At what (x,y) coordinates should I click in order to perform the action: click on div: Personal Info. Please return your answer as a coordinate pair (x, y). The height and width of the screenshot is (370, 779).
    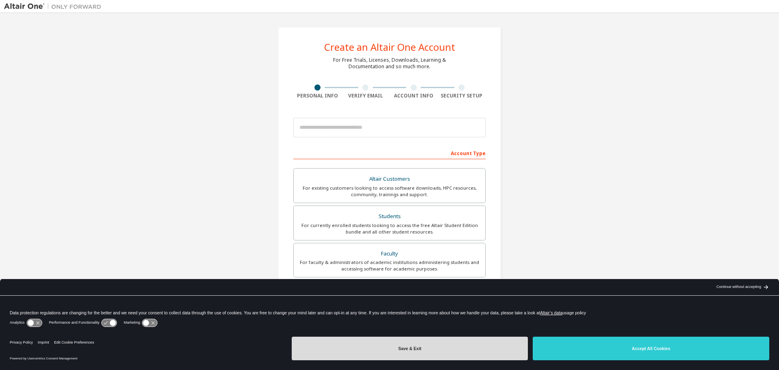
    Looking at the image, I should click on (317, 96).